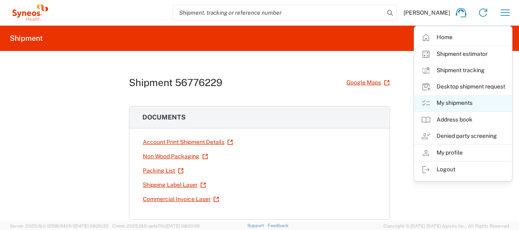  I want to click on a: Account Print Shipment Details, so click(188, 142).